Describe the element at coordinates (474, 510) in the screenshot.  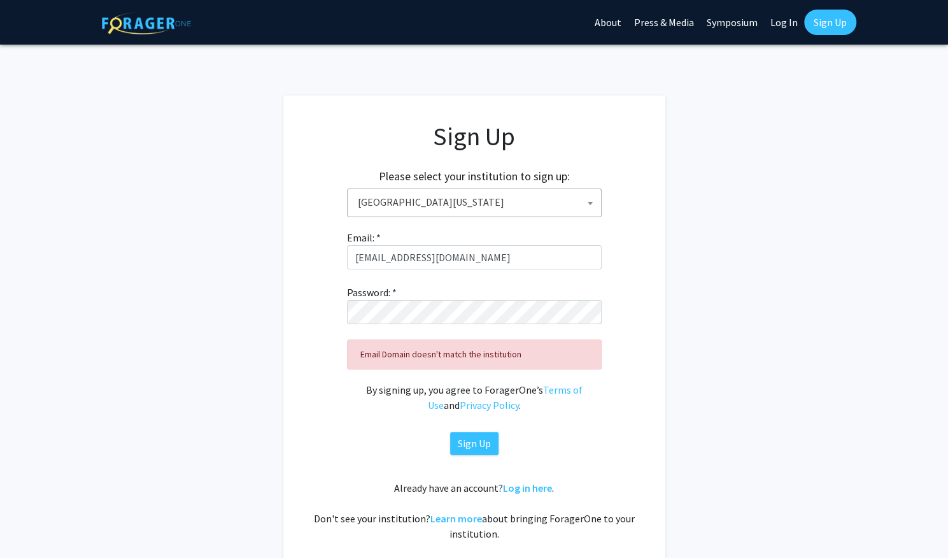
I see `div: Already have an account? . Don't see your institution? about bringing ForagerOne to your institut...` at that location.